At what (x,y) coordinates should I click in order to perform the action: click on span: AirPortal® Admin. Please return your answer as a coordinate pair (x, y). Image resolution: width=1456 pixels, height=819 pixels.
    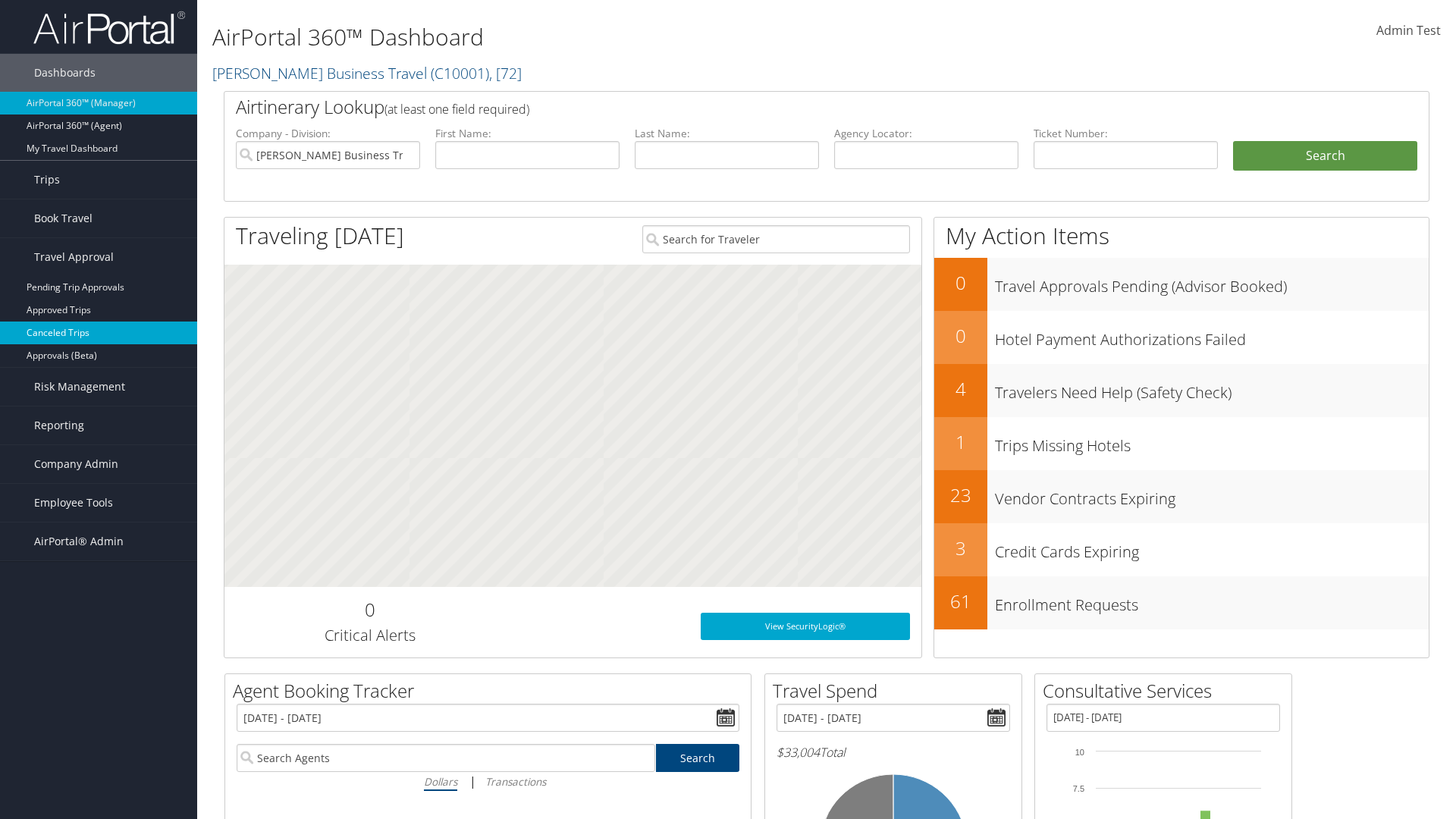
    Looking at the image, I should click on (79, 542).